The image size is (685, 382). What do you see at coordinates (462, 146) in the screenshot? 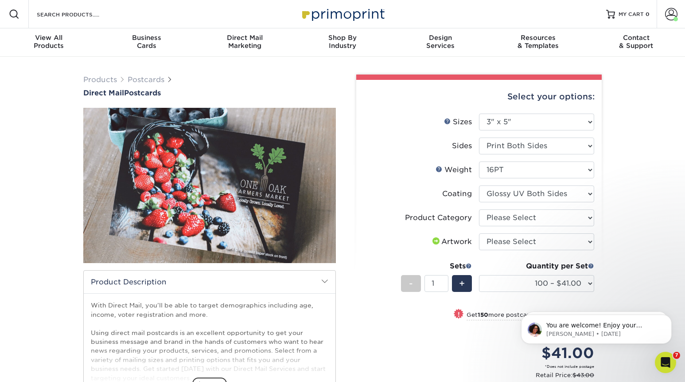
I see `div: Sides` at bounding box center [462, 146].